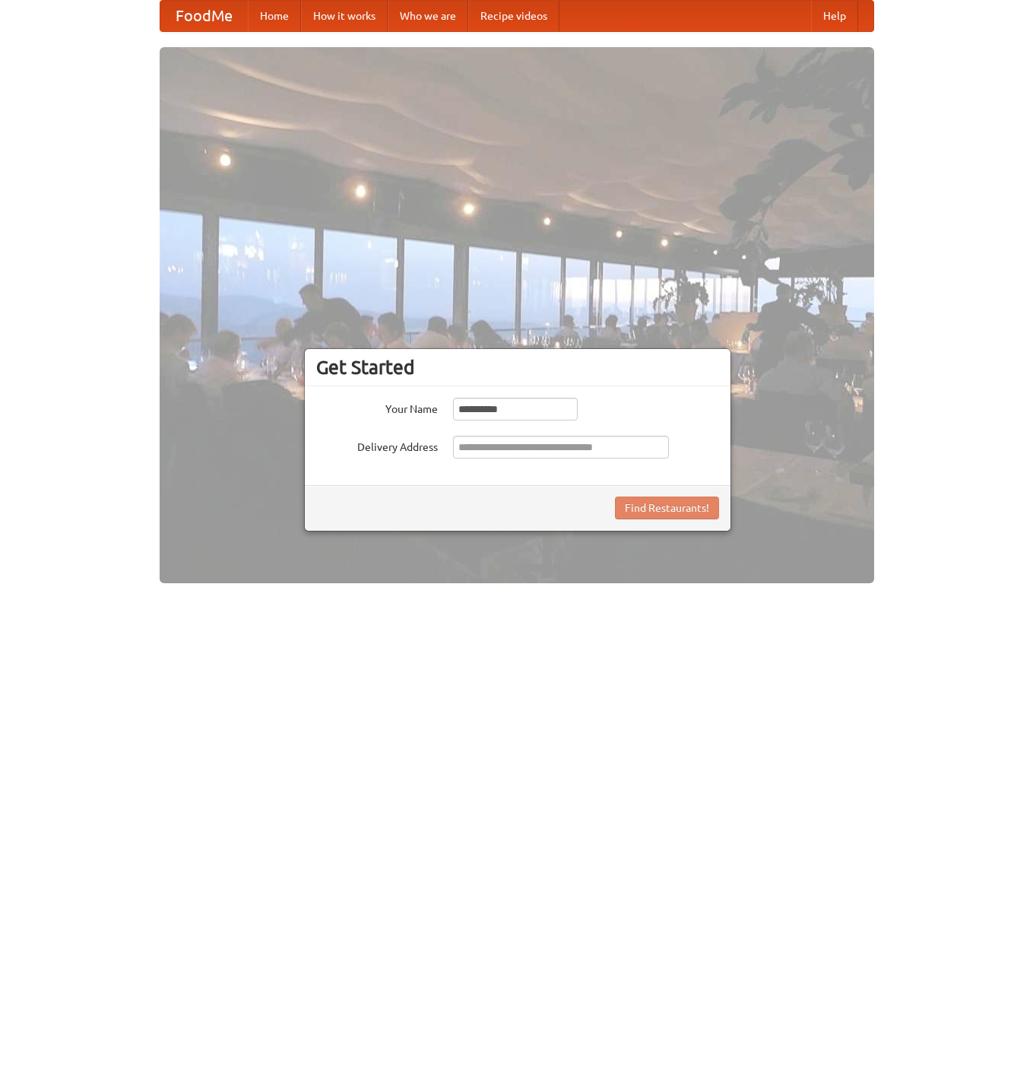 This screenshot has height=1076, width=1033. Describe the element at coordinates (514, 16) in the screenshot. I see `a: Recipe videos` at that location.